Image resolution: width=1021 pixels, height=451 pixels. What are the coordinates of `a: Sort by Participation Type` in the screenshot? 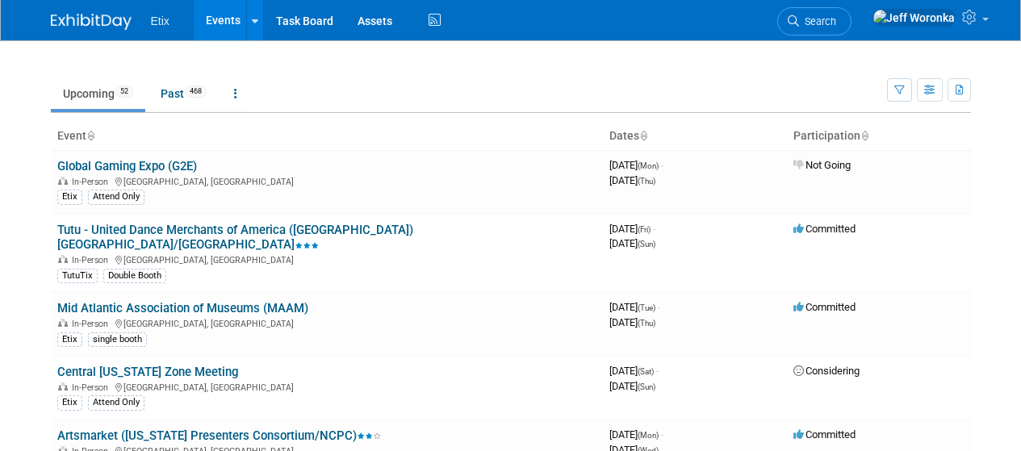 It's located at (865, 136).